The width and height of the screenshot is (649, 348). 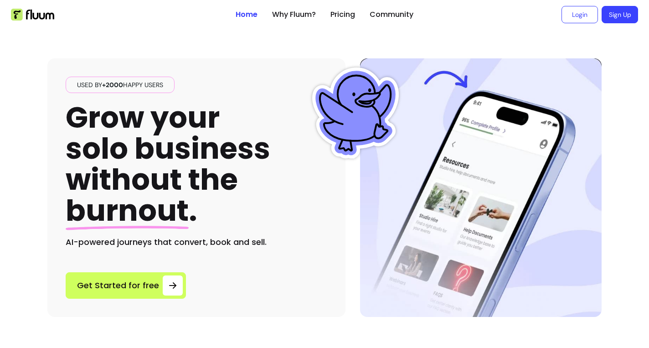 What do you see at coordinates (196, 242) in the screenshot?
I see `h2: AI-powered journeys that convert, book and sell.` at bounding box center [196, 242].